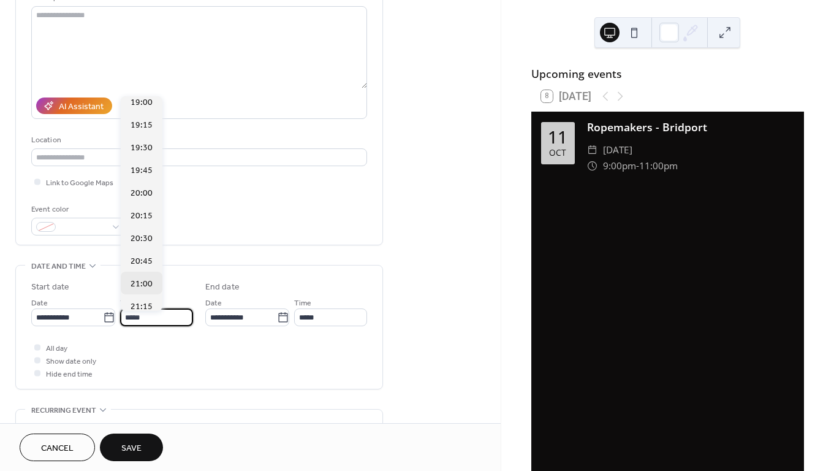 This screenshot has height=471, width=834. I want to click on span: 9:00pm, so click(619, 166).